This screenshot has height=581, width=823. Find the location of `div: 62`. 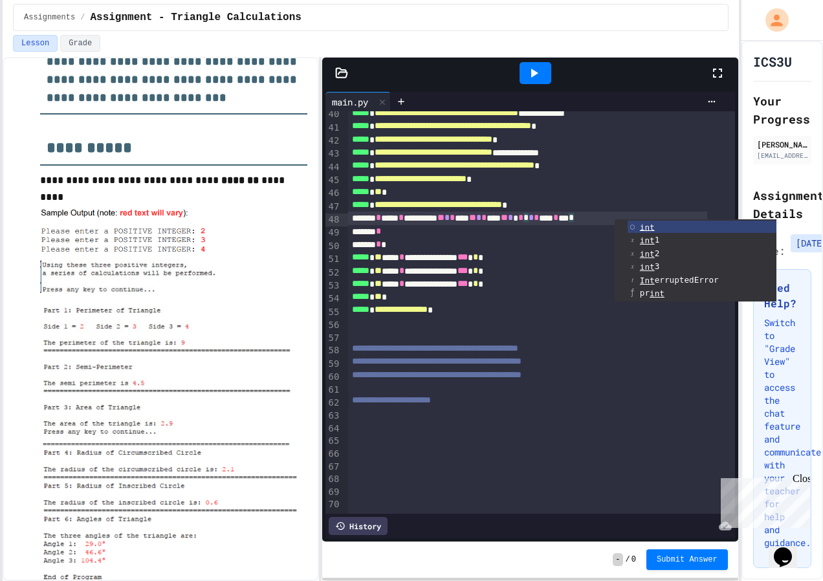

div: 62 is located at coordinates (333, 403).